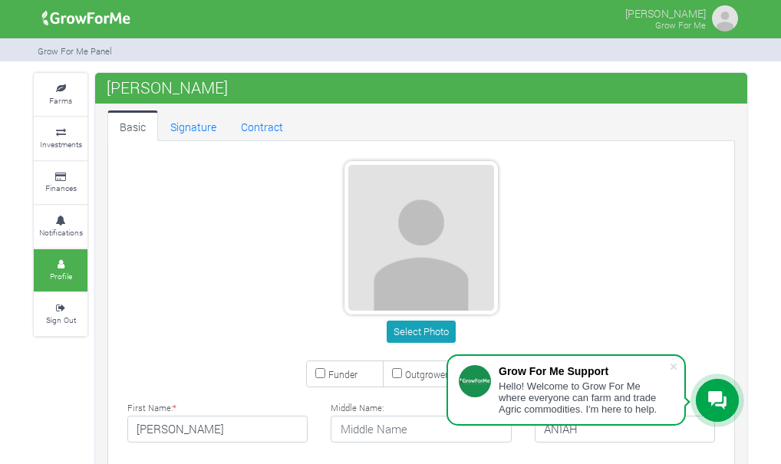 Image resolution: width=781 pixels, height=464 pixels. I want to click on a: Sign Out, so click(61, 314).